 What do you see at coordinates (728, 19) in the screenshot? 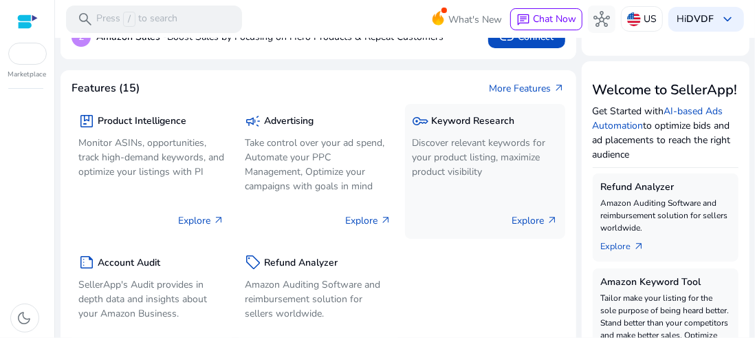
I see `span: keyboard_arrow_down` at bounding box center [728, 19].